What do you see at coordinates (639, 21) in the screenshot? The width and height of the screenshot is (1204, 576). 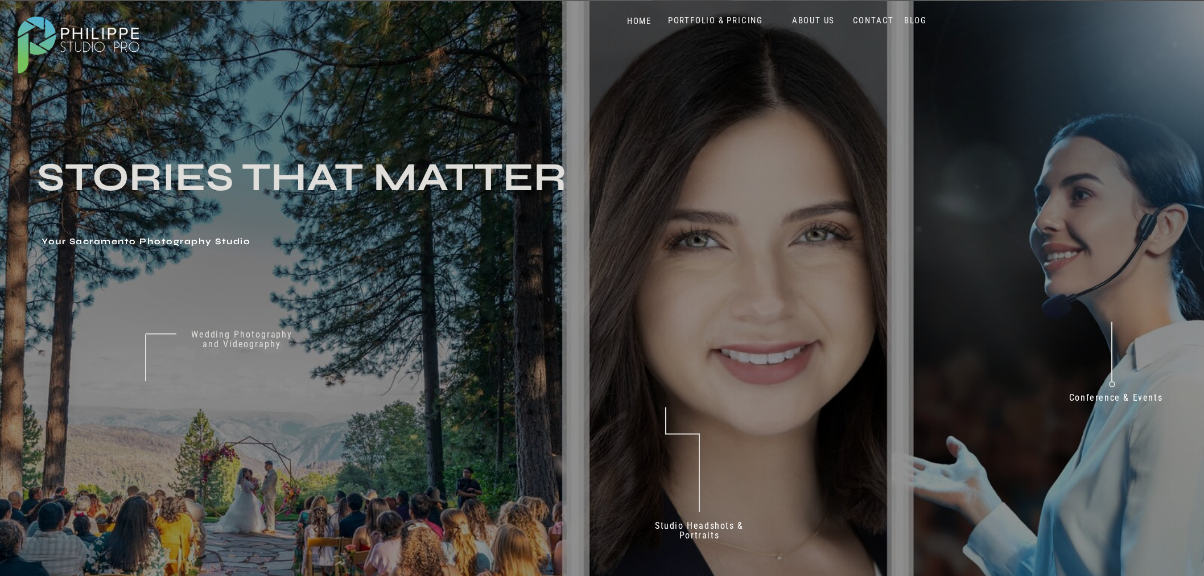 I see `a: HOME` at bounding box center [639, 21].